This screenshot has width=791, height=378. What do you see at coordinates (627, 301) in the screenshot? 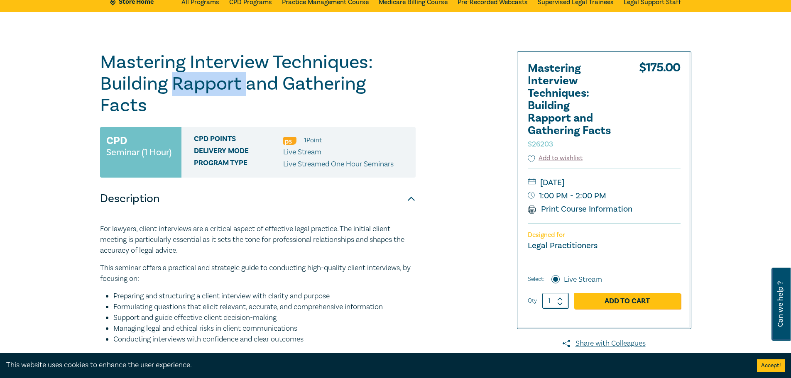
I see `a: Add to Cart` at bounding box center [627, 301].